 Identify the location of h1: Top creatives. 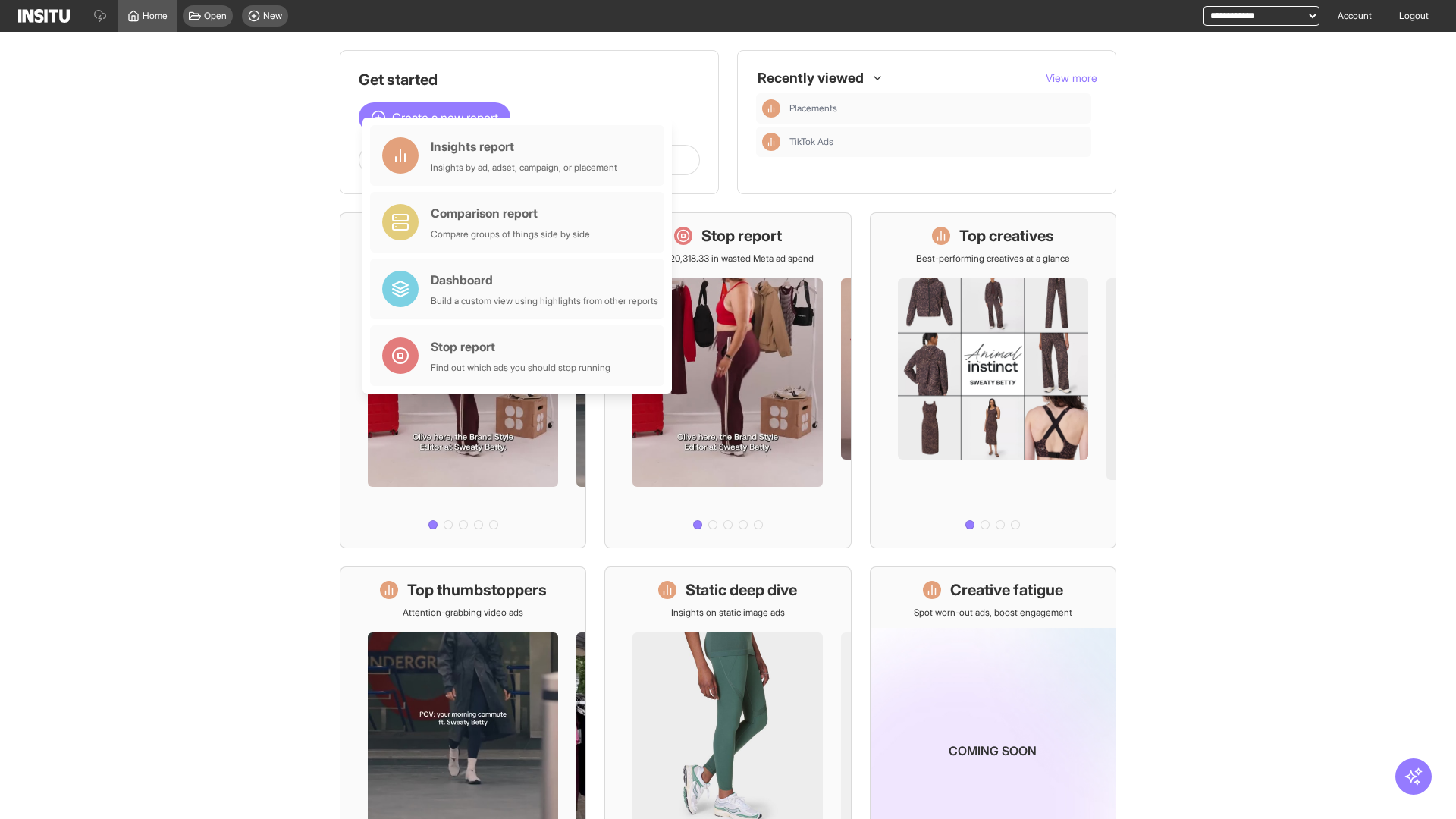
(1007, 236).